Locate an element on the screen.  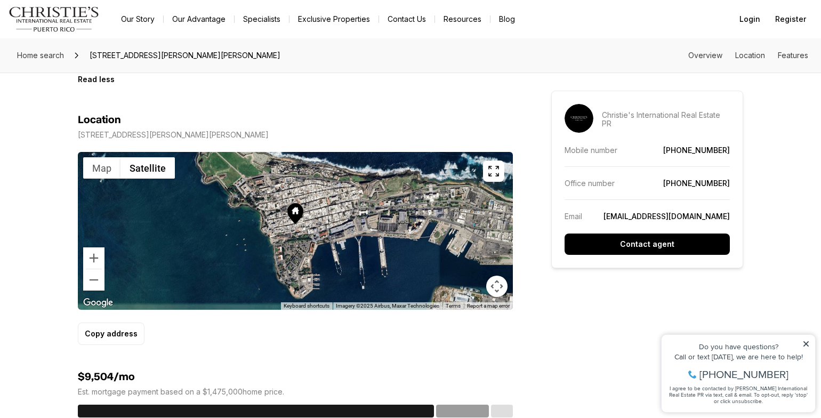
p: Office number is located at coordinates (589, 183).